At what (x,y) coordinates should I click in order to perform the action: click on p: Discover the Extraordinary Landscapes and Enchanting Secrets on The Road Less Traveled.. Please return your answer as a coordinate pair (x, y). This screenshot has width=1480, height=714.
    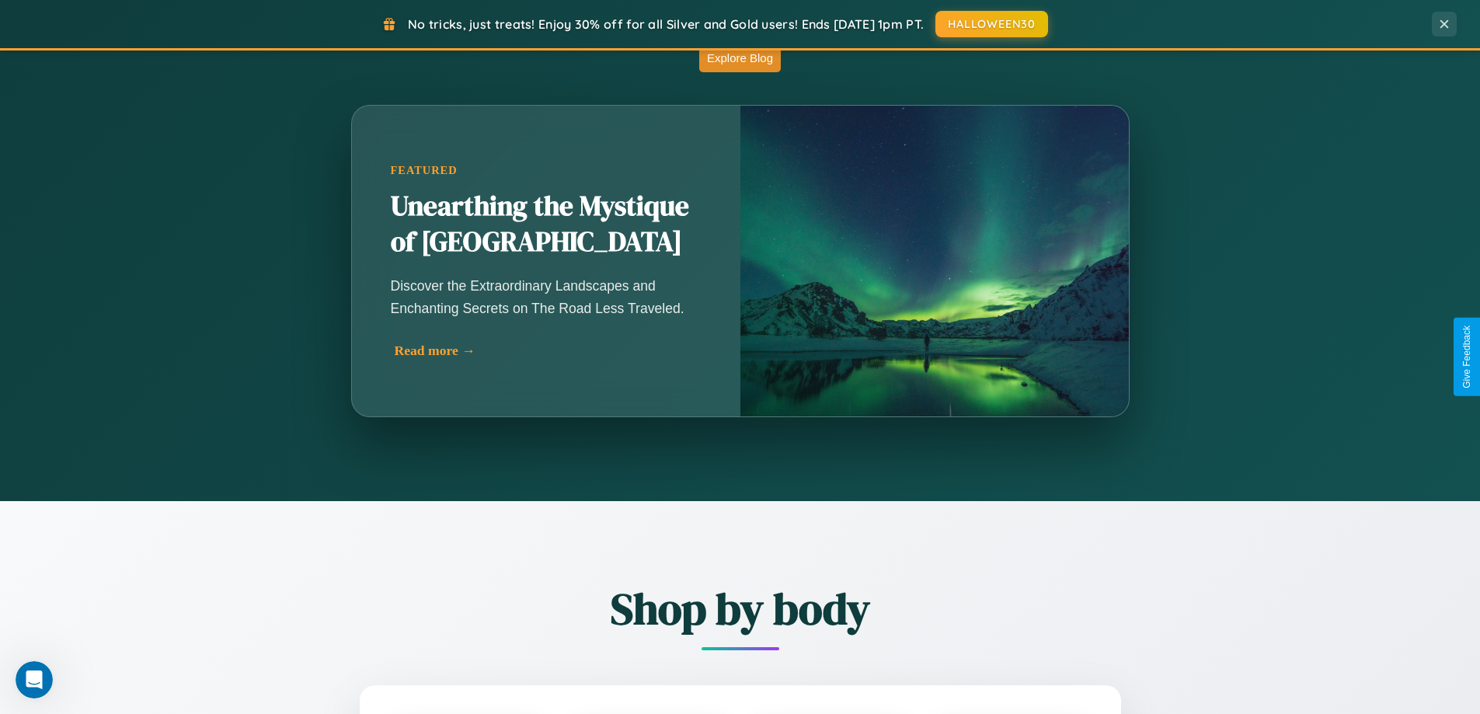
    Looking at the image, I should click on (546, 297).